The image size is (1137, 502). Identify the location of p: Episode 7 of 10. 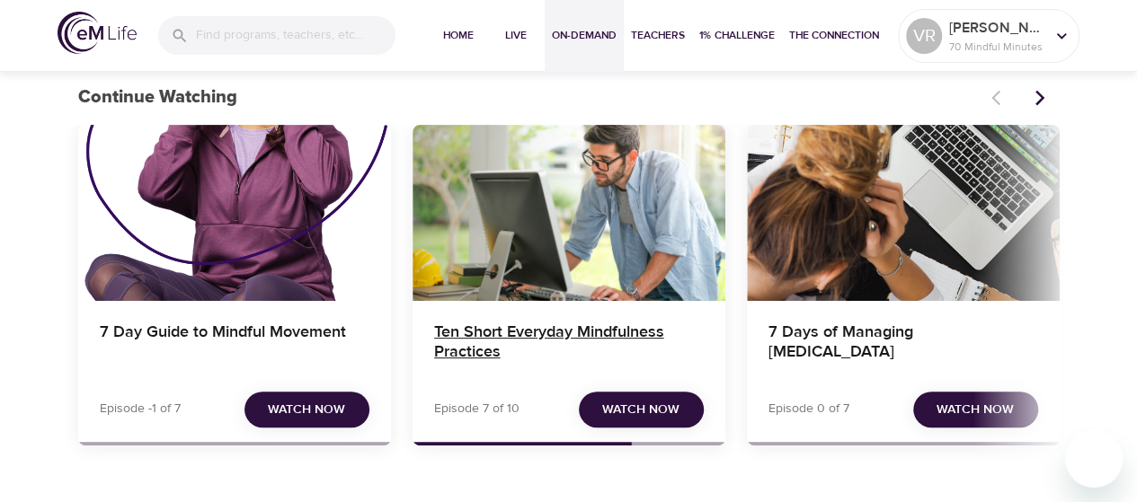
(476, 409).